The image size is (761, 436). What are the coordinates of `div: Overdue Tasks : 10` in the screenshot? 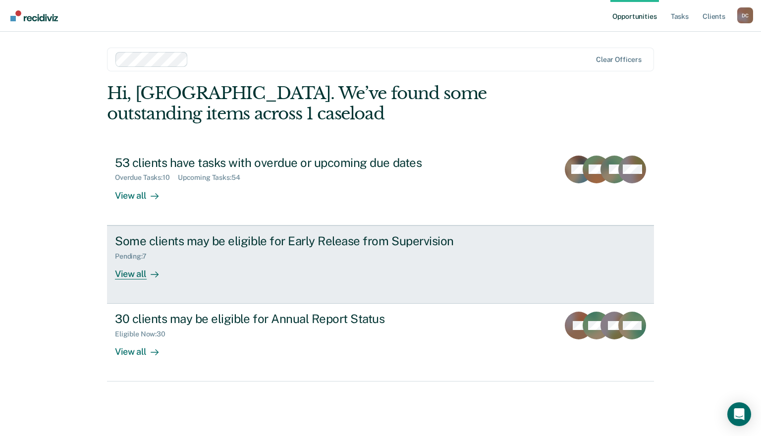 It's located at (146, 177).